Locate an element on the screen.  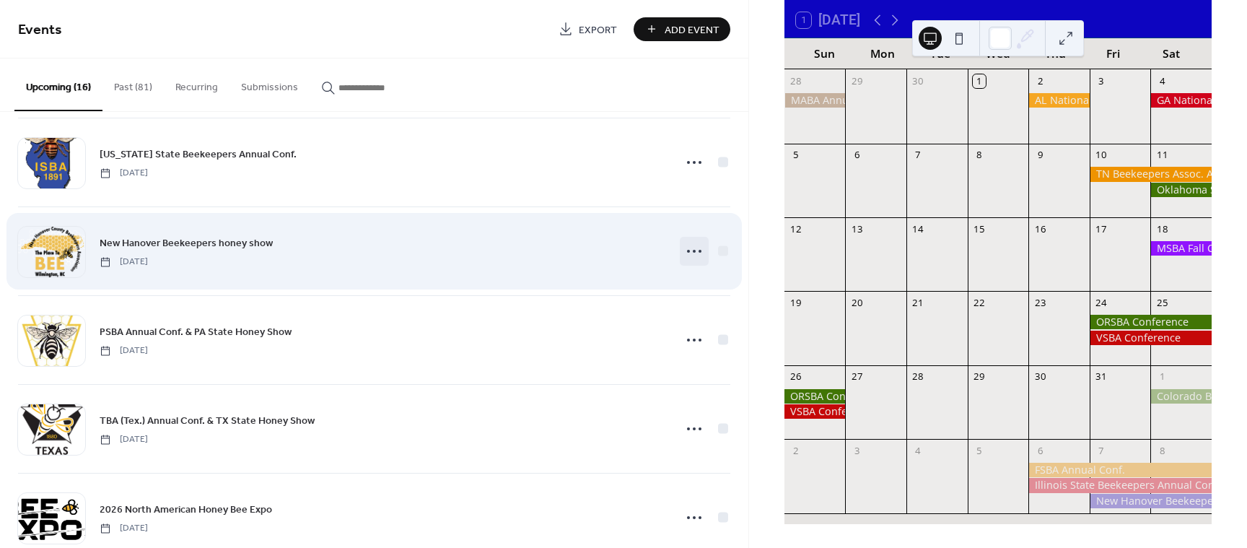
a: Add Event is located at coordinates (682, 29).